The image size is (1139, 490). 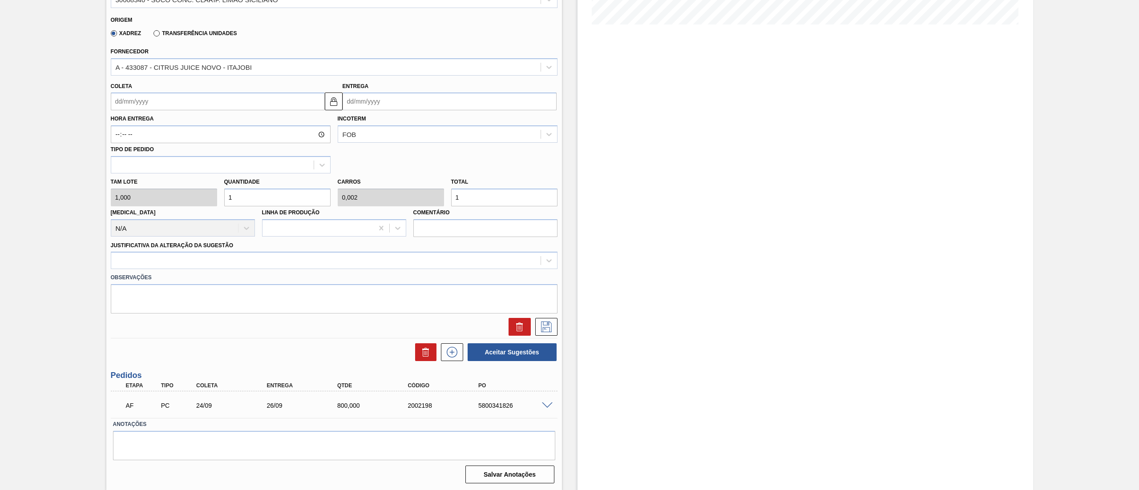 I want to click on label: Tipo de pedido, so click(x=132, y=149).